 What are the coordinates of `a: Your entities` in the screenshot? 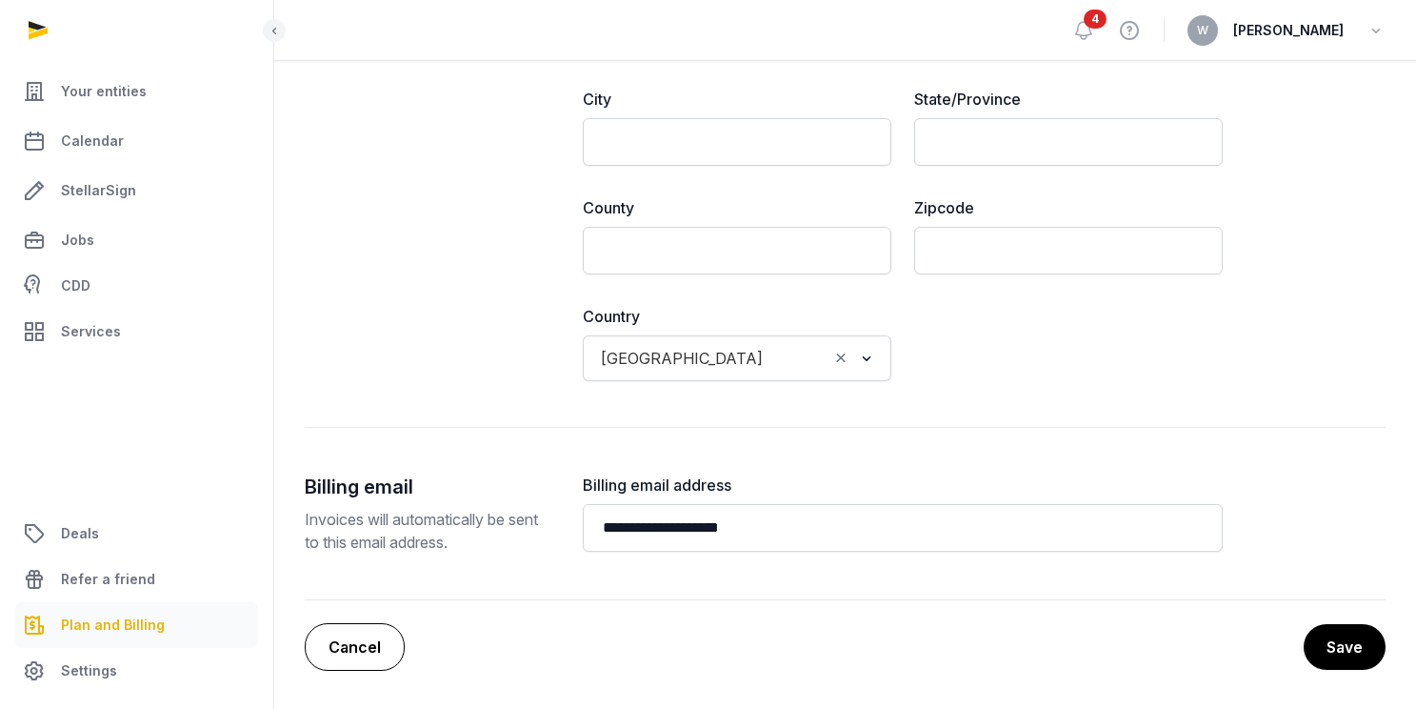 It's located at (136, 91).